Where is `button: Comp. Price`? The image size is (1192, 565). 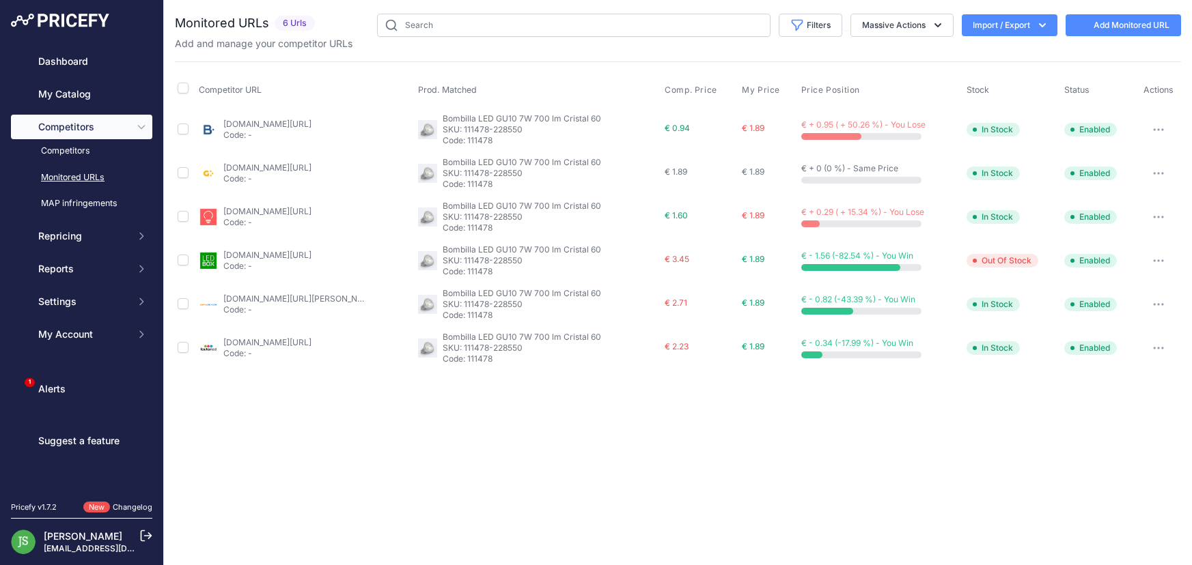 button: Comp. Price is located at coordinates (692, 90).